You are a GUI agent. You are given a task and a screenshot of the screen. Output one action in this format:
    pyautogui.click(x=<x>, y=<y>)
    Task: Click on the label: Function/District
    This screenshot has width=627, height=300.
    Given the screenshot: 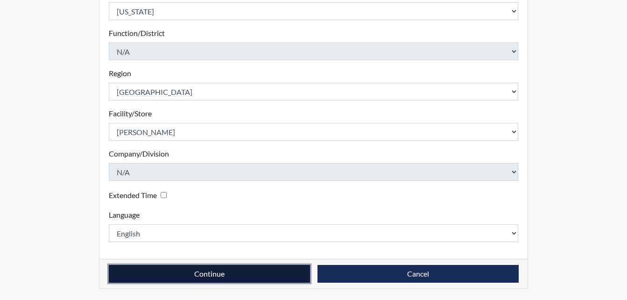 What is the action you would take?
    pyautogui.click(x=137, y=33)
    